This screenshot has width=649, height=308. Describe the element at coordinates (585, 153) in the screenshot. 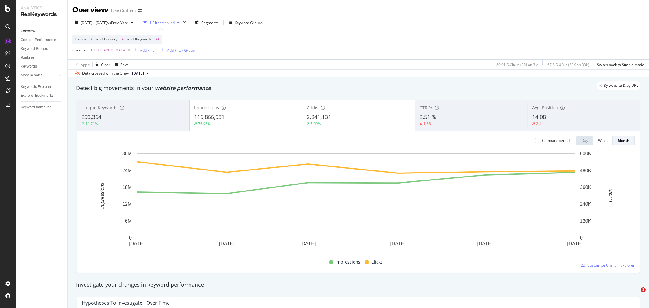

I see `text: 600K` at that location.